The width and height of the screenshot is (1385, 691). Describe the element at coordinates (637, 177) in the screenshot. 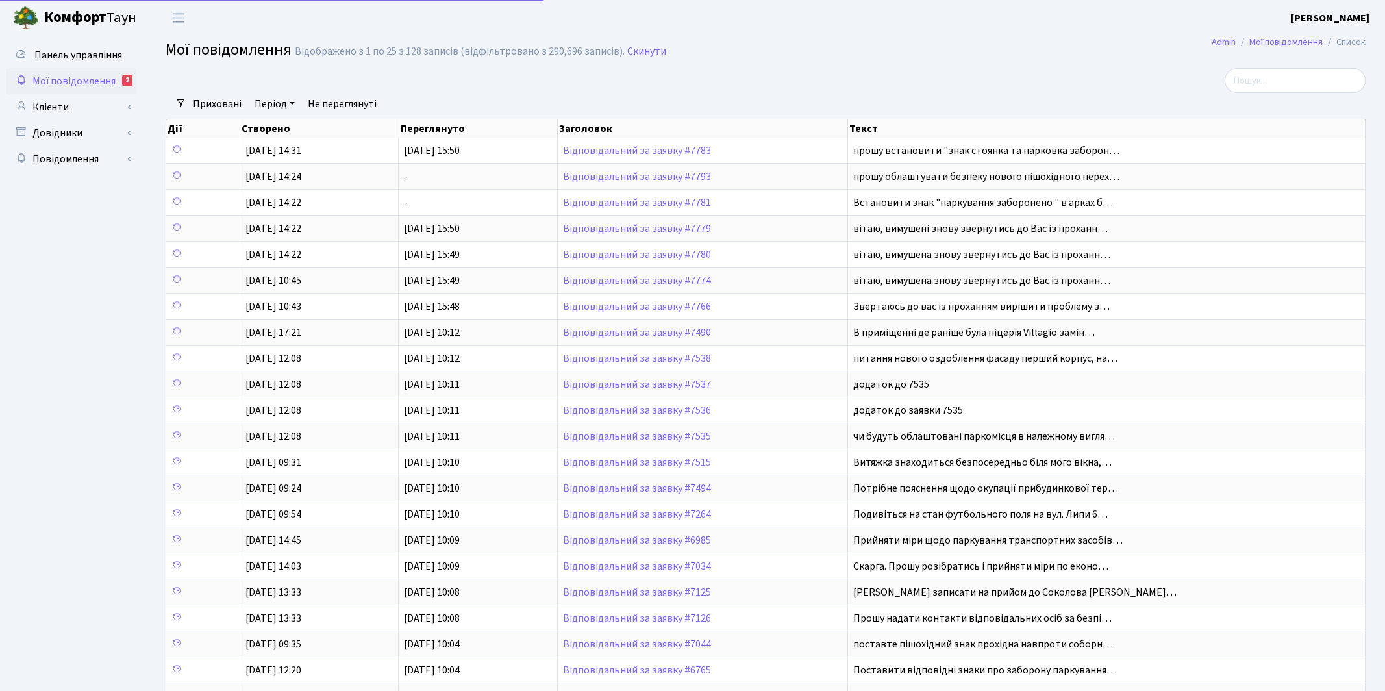

I see `a: Відповідальний за заявку #7793` at that location.